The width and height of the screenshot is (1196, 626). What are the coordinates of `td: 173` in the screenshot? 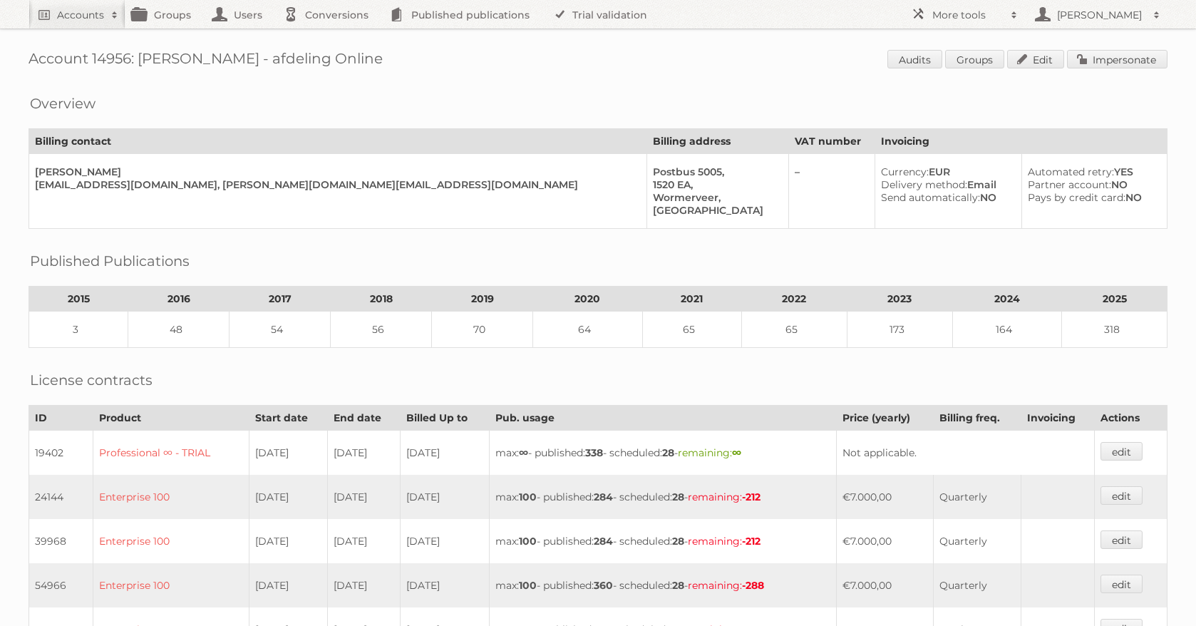 It's located at (900, 329).